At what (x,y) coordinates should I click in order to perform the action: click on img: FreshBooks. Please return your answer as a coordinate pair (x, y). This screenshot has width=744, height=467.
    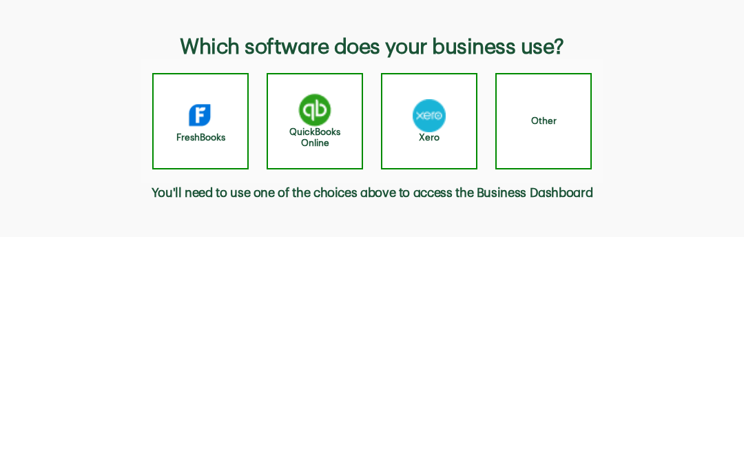
    Looking at the image, I should click on (200, 116).